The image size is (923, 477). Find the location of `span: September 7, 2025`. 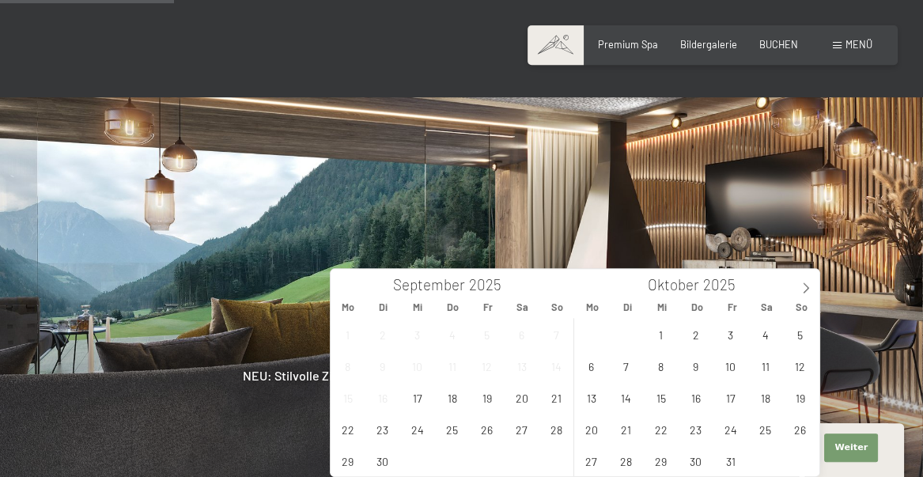

span: September 7, 2025 is located at coordinates (556, 334).